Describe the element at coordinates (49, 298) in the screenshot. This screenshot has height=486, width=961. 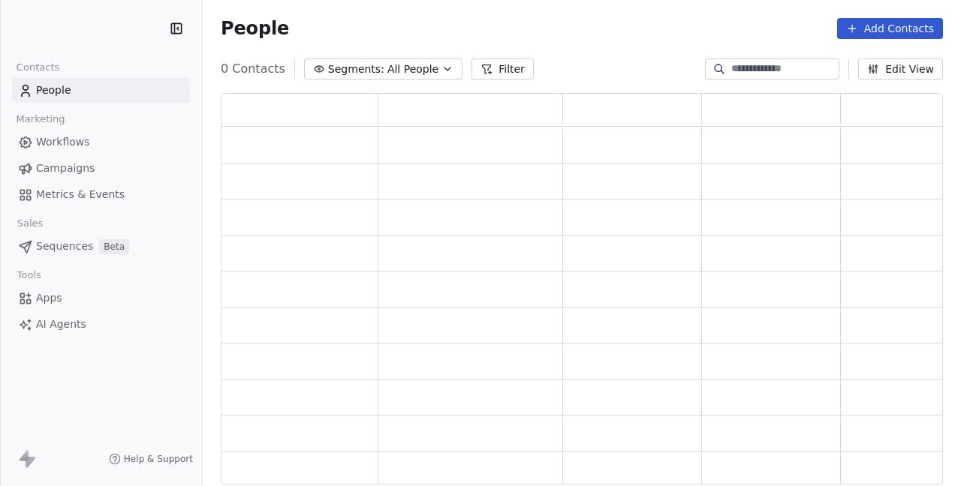
I see `span: Apps` at that location.